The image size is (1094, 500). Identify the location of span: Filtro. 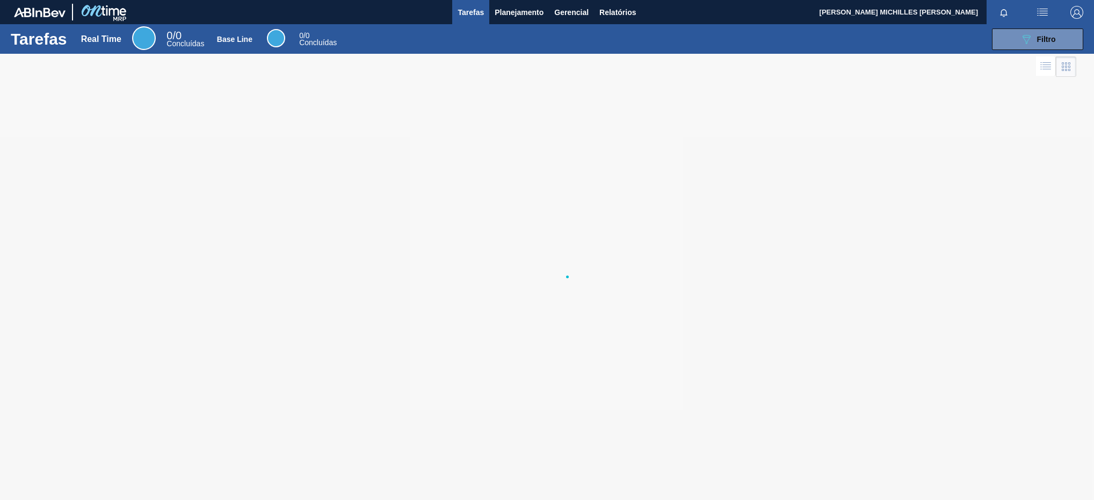
(1047, 39).